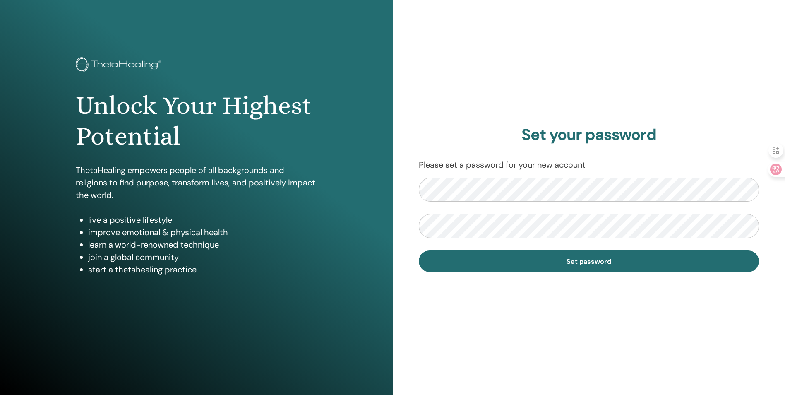 The image size is (785, 395). I want to click on p: ThetaHealing empowers people of all backgrounds and religions to find purpose, transform lives, a..., so click(196, 183).